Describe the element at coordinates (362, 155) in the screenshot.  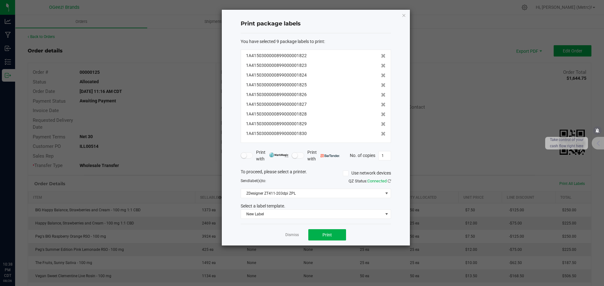
I see `span: No. of copies` at that location.